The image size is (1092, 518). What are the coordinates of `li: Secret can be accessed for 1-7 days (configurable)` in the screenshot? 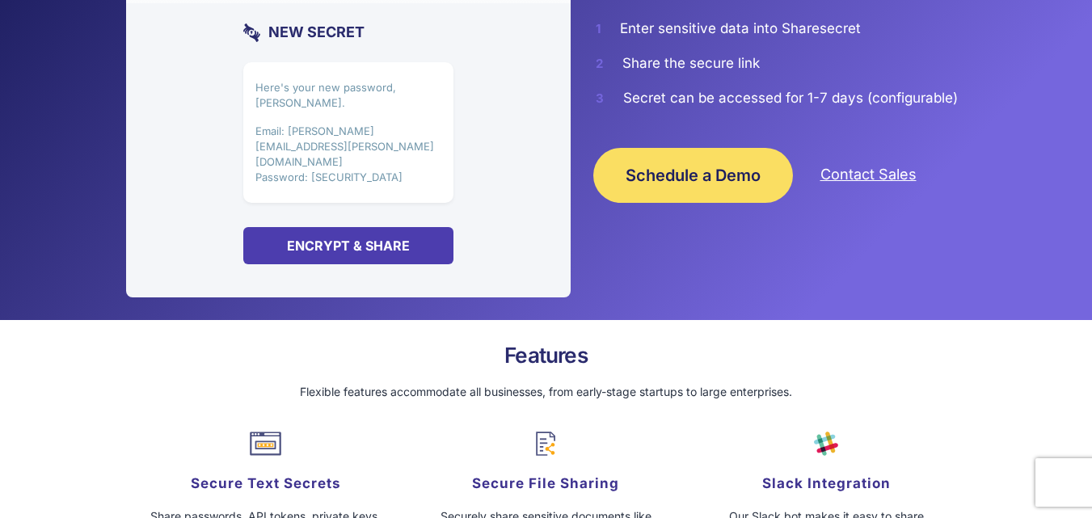 It's located at (774, 98).